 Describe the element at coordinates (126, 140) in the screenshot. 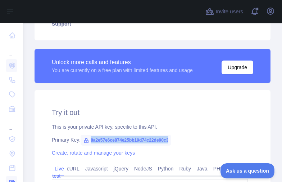

I see `span: 8a2e57e6ce874e25bb19d74c22de90c3` at that location.